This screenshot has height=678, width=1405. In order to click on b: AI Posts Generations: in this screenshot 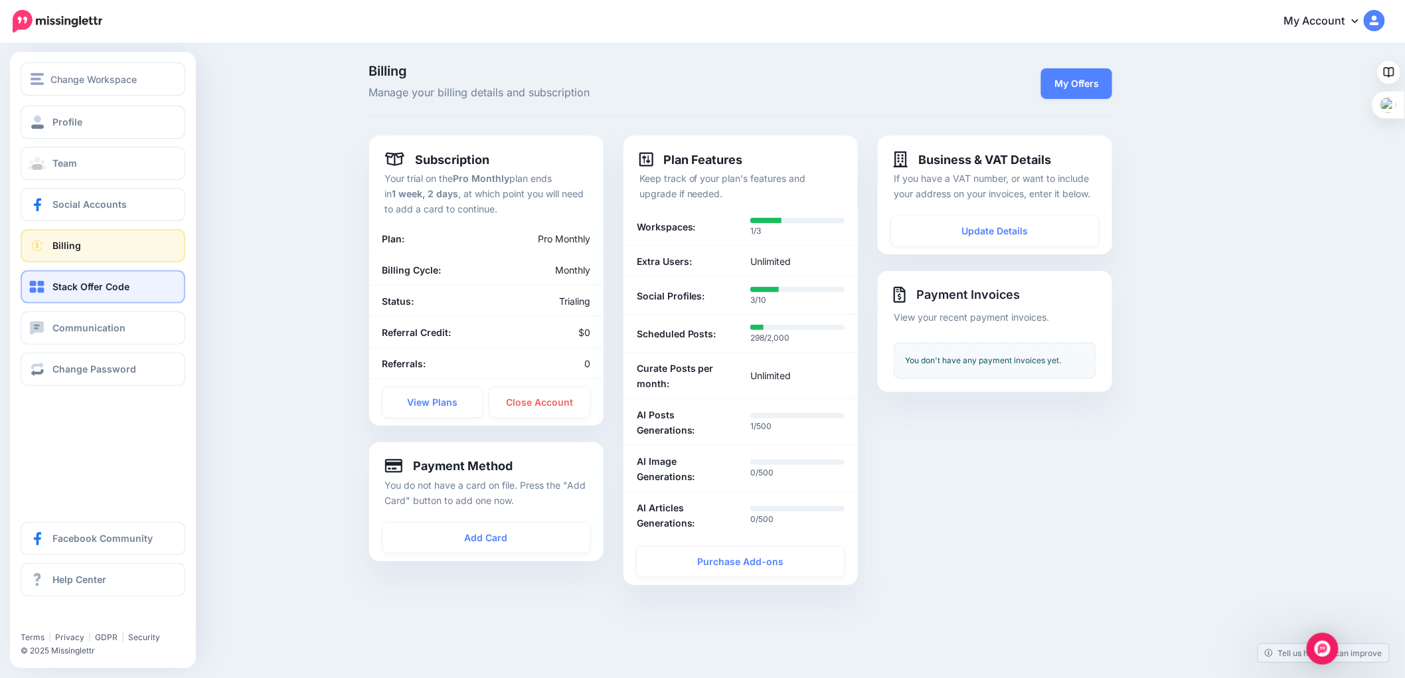, I will do `click(684, 422)`.